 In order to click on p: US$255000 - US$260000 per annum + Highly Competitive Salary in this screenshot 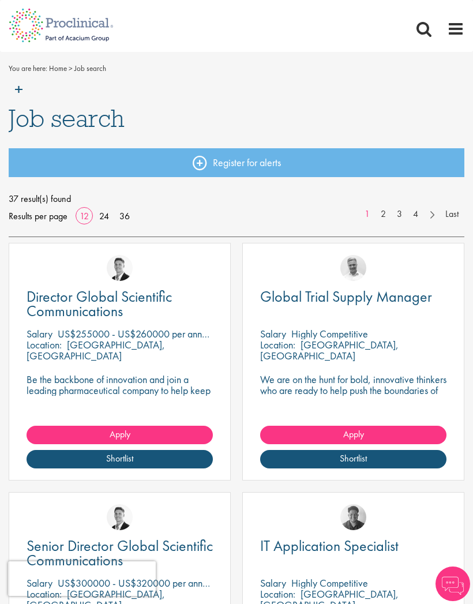, I will do `click(193, 333)`.